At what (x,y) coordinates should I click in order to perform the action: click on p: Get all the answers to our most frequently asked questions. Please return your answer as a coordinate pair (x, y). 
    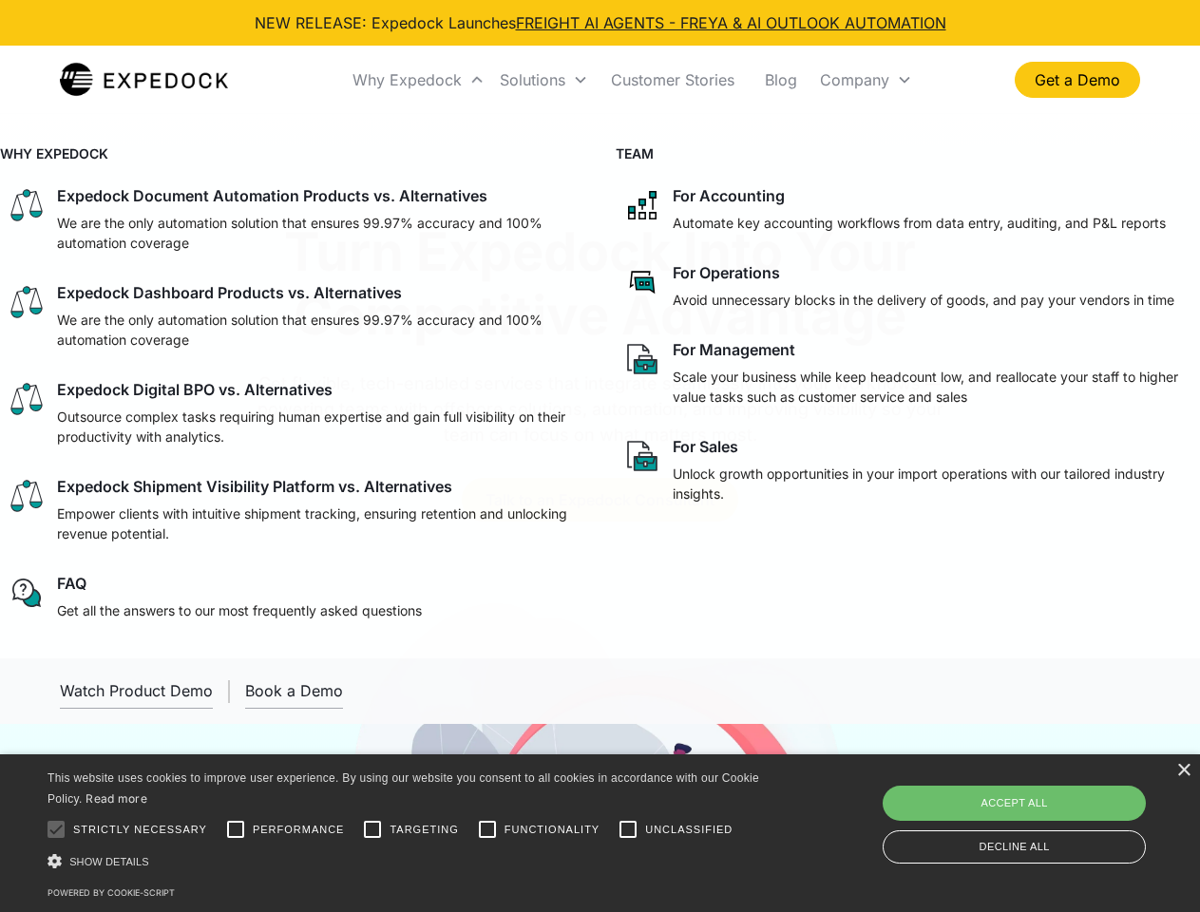
    Looking at the image, I should click on (240, 610).